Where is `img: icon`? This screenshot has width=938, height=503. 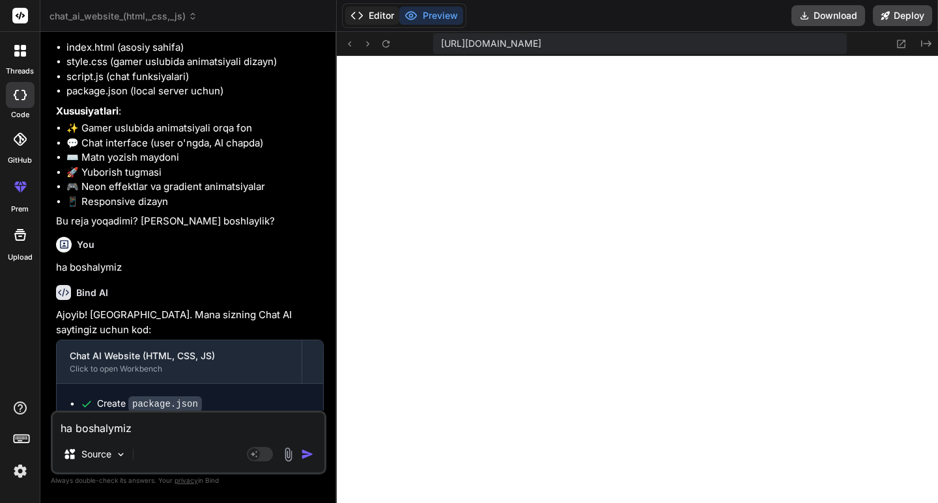 img: icon is located at coordinates (307, 455).